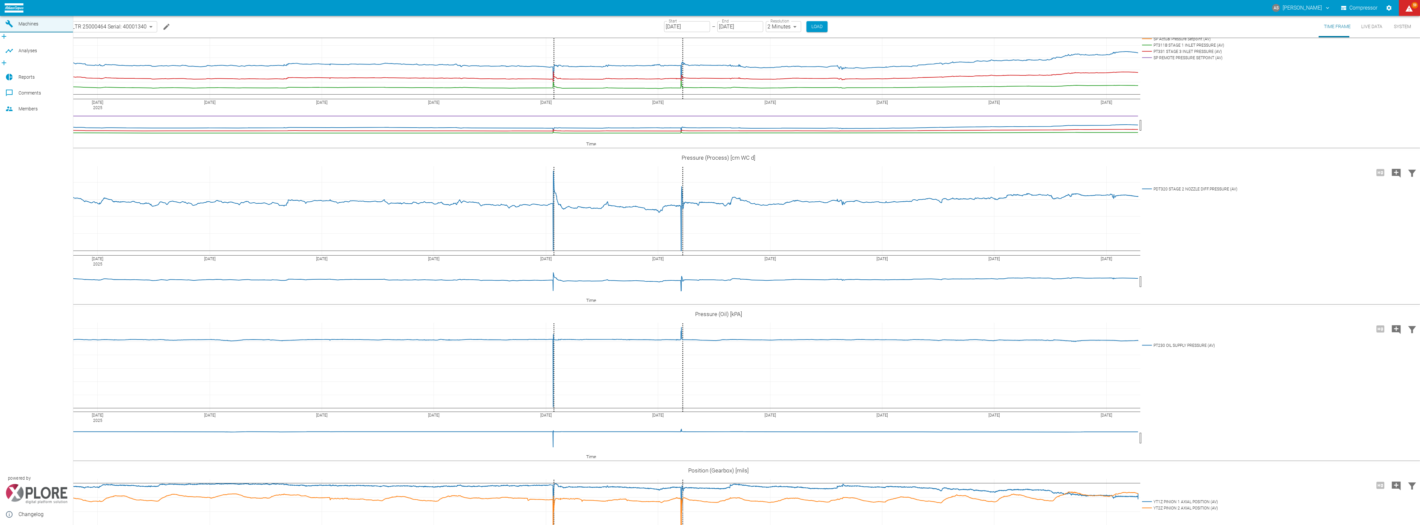  Describe the element at coordinates (43, 514) in the screenshot. I see `span: Changelog` at that location.